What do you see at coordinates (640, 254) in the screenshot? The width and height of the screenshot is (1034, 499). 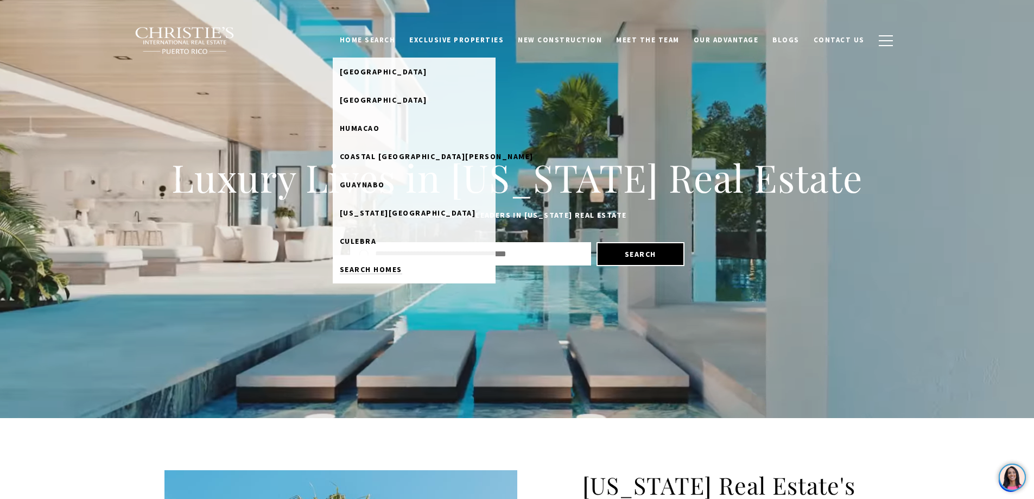 I see `button: Search` at bounding box center [640, 254].